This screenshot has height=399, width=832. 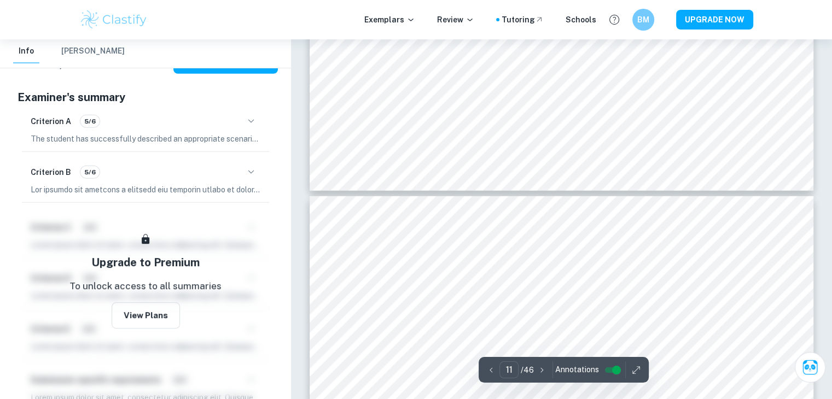 What do you see at coordinates (145, 315) in the screenshot?
I see `button: View Plans` at bounding box center [145, 315].